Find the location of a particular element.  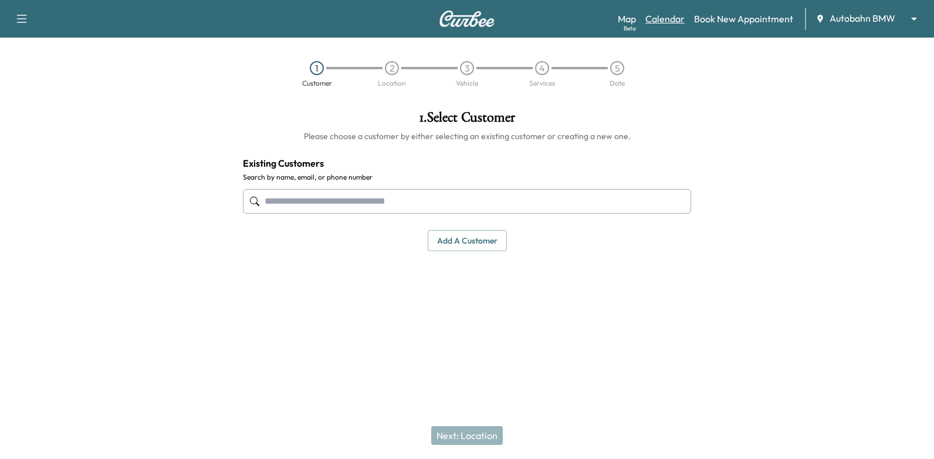

h4: Existing Customers is located at coordinates (467, 163).